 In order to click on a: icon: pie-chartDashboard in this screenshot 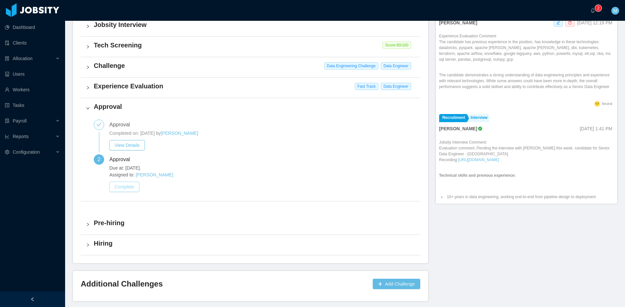, I will do `click(32, 27)`.